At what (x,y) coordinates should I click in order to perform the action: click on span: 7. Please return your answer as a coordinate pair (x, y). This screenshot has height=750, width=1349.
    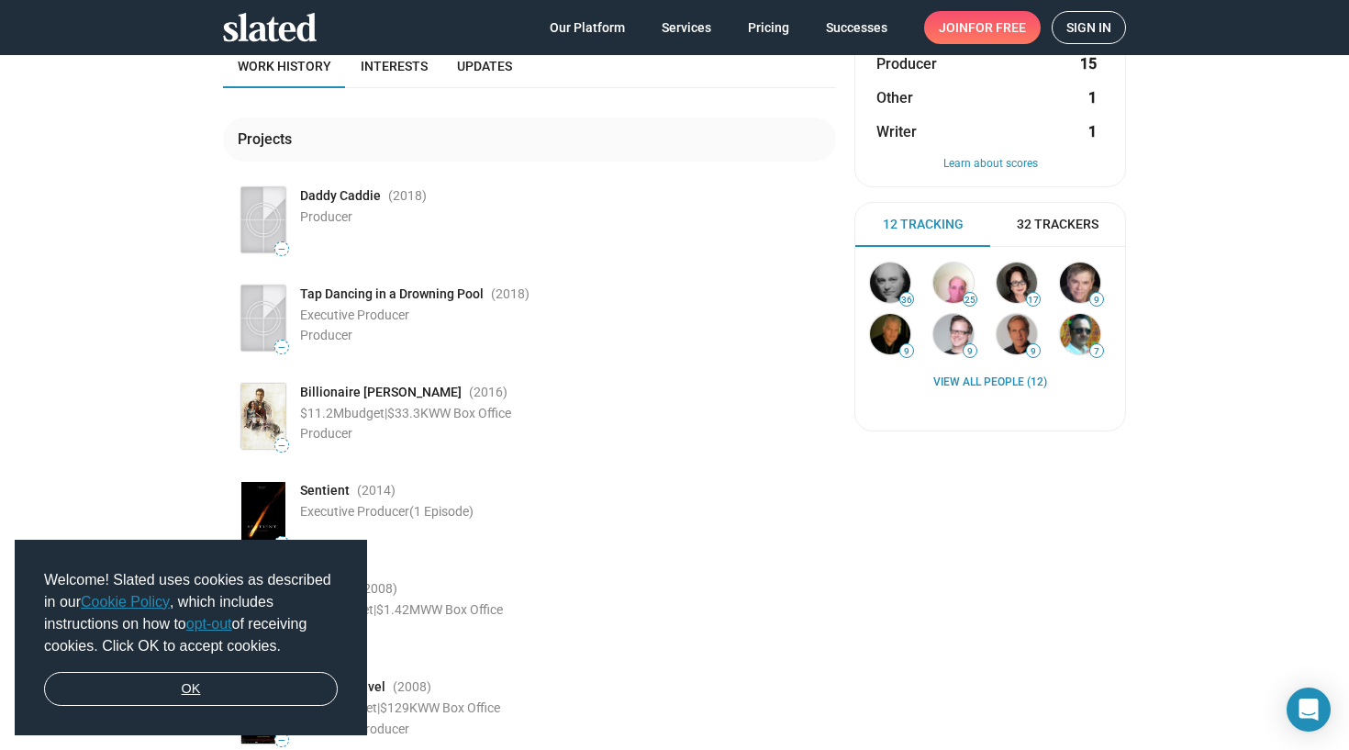
    Looking at the image, I should click on (1097, 352).